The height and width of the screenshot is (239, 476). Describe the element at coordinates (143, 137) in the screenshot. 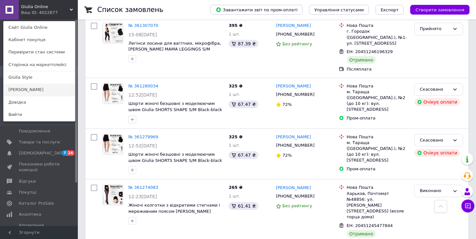

I see `a: № 361279969` at that location.